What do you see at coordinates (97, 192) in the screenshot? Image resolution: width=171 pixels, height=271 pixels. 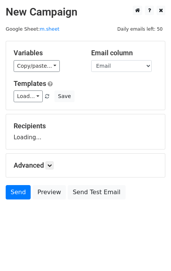 I see `a: Send Test Email` at bounding box center [97, 192].